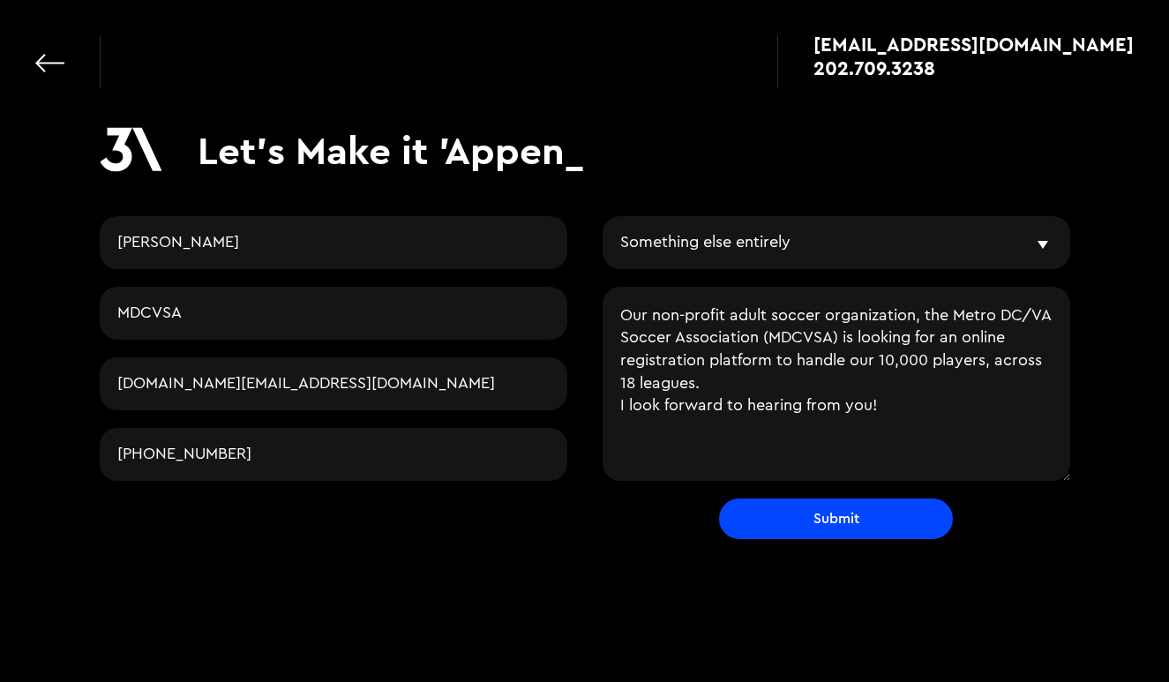 The height and width of the screenshot is (682, 1169). Describe the element at coordinates (334, 455) in the screenshot. I see `input: Your Phone (Optional)` at that location.